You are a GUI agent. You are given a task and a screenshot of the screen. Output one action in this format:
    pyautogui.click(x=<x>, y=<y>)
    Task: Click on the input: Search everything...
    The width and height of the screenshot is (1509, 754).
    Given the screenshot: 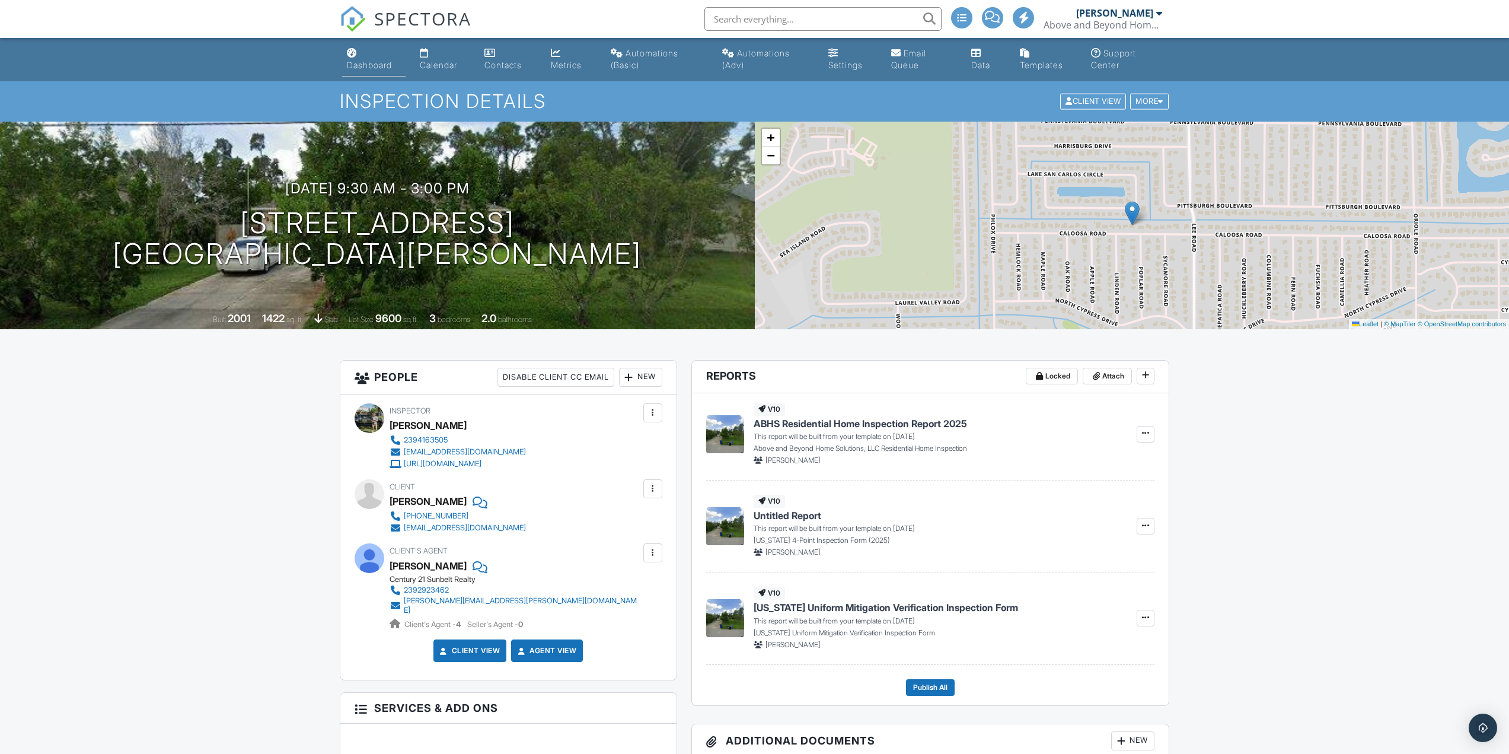 What is the action you would take?
    pyautogui.click(x=823, y=19)
    